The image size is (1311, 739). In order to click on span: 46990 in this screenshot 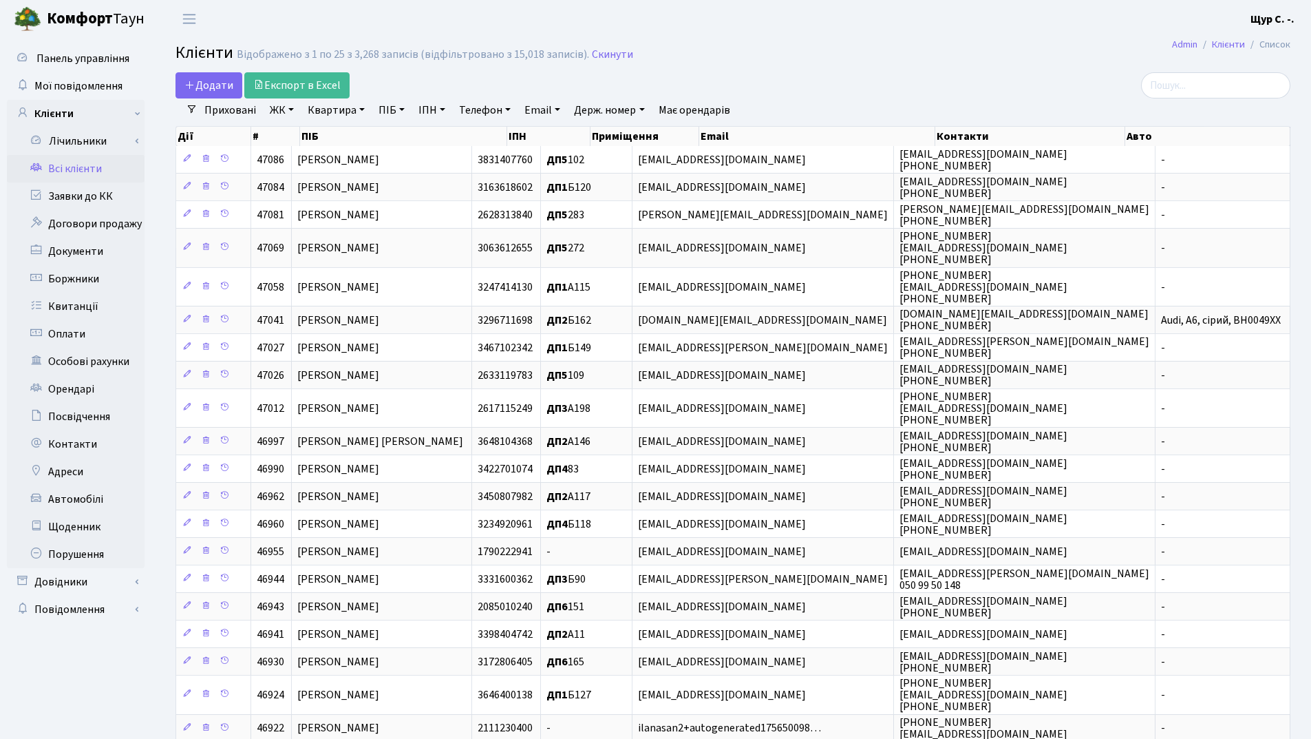, I will do `click(271, 469)`.